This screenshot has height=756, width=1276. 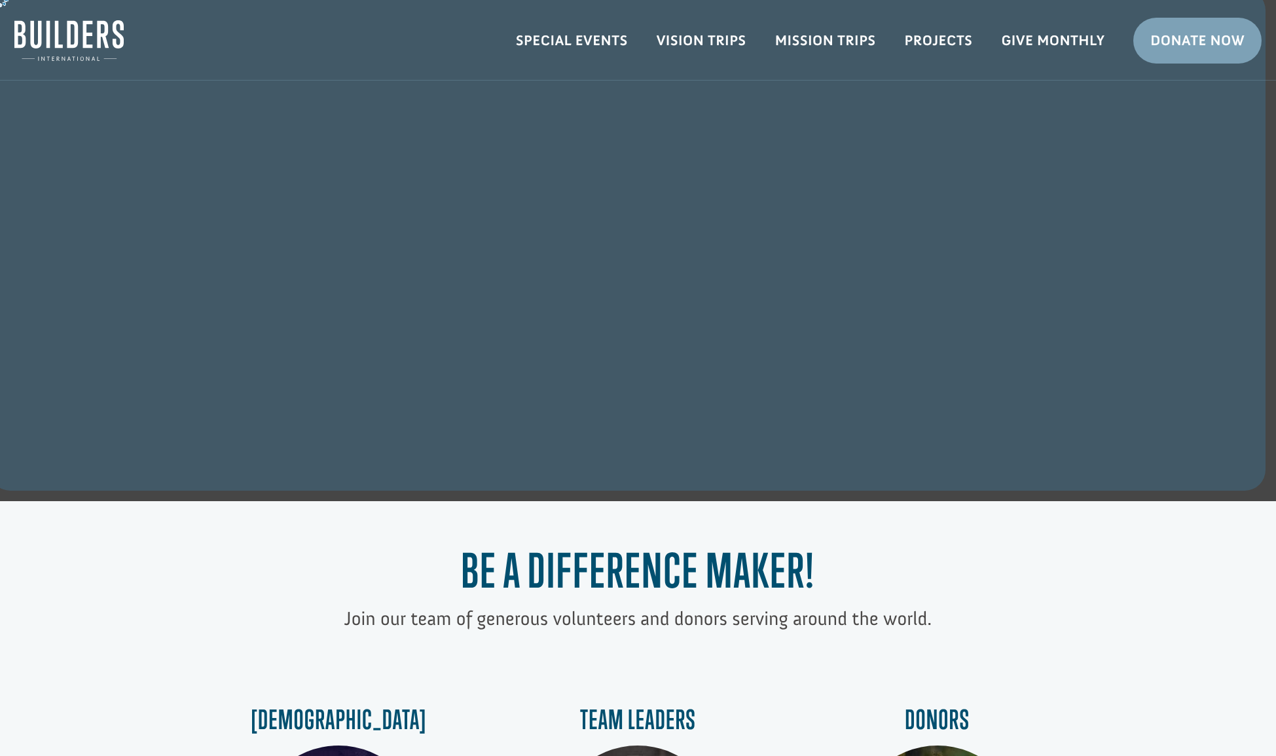 I want to click on h3: Team Leaders, so click(x=639, y=722).